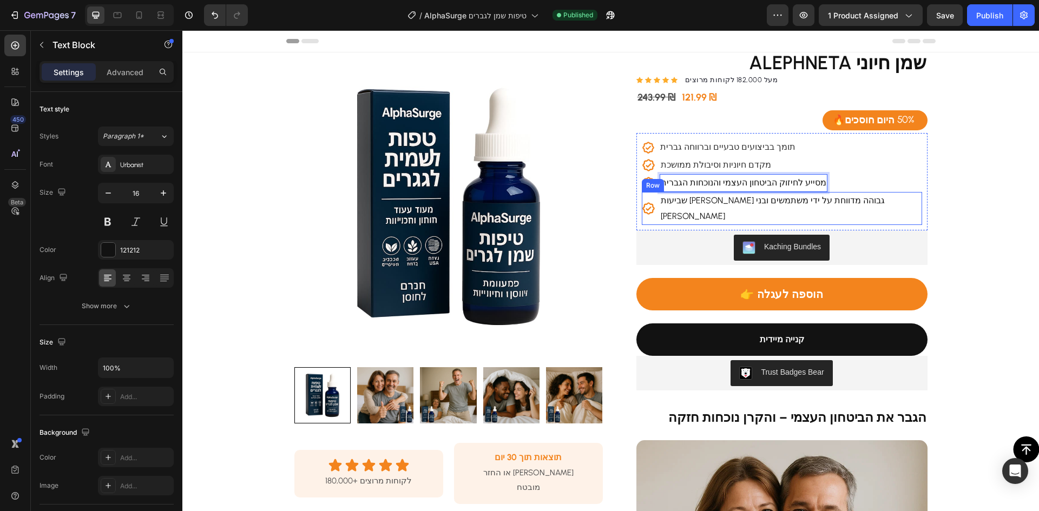 This screenshot has height=511, width=1039. I want to click on div: 👉 הוספה לעגלה, so click(599, 264).